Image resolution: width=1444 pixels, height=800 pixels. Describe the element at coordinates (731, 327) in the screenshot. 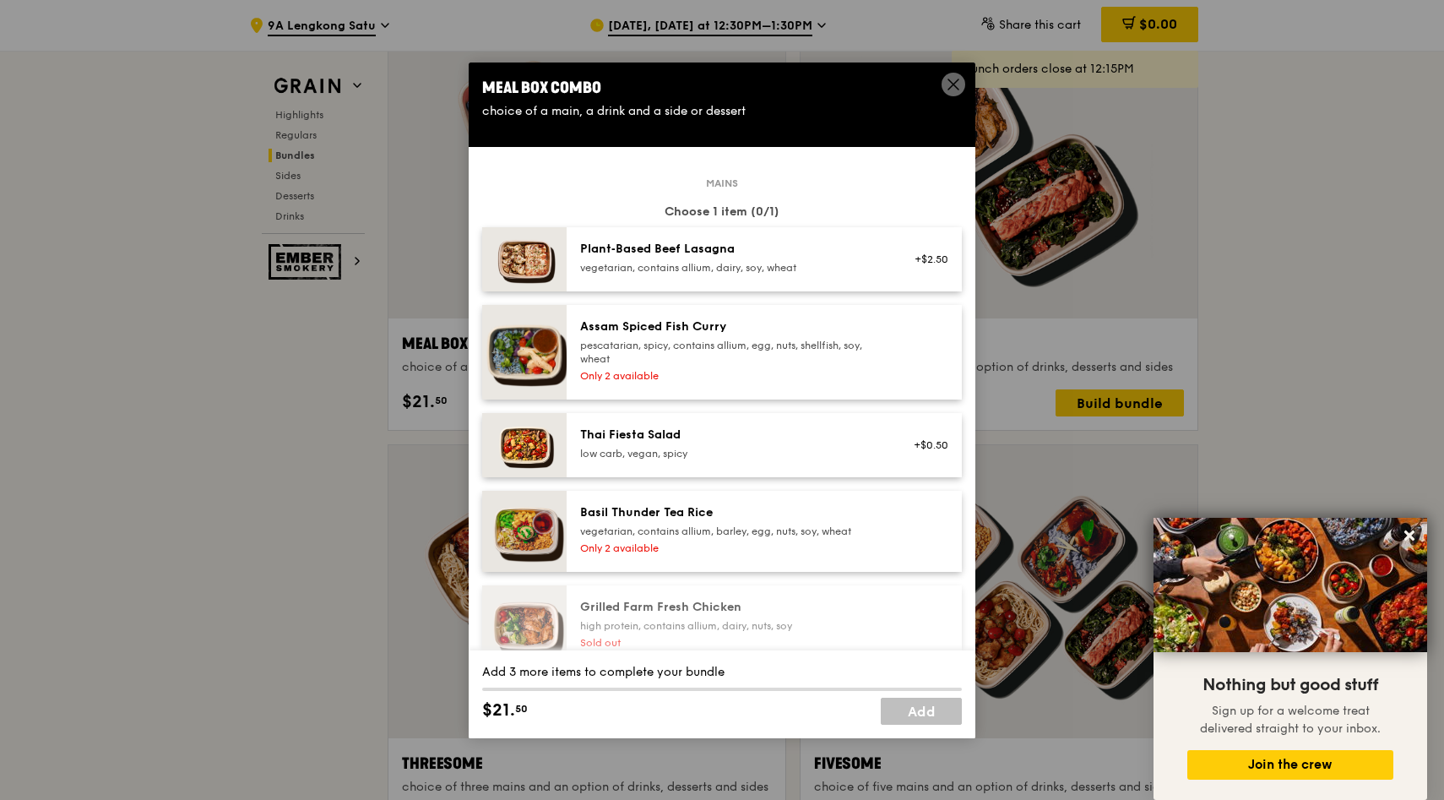

I see `div: Assam Spiced Fish Curry` at that location.